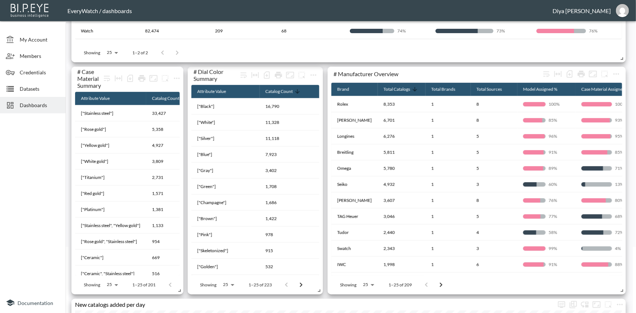  I want to click on div: Catalog Count, so click(166, 98).